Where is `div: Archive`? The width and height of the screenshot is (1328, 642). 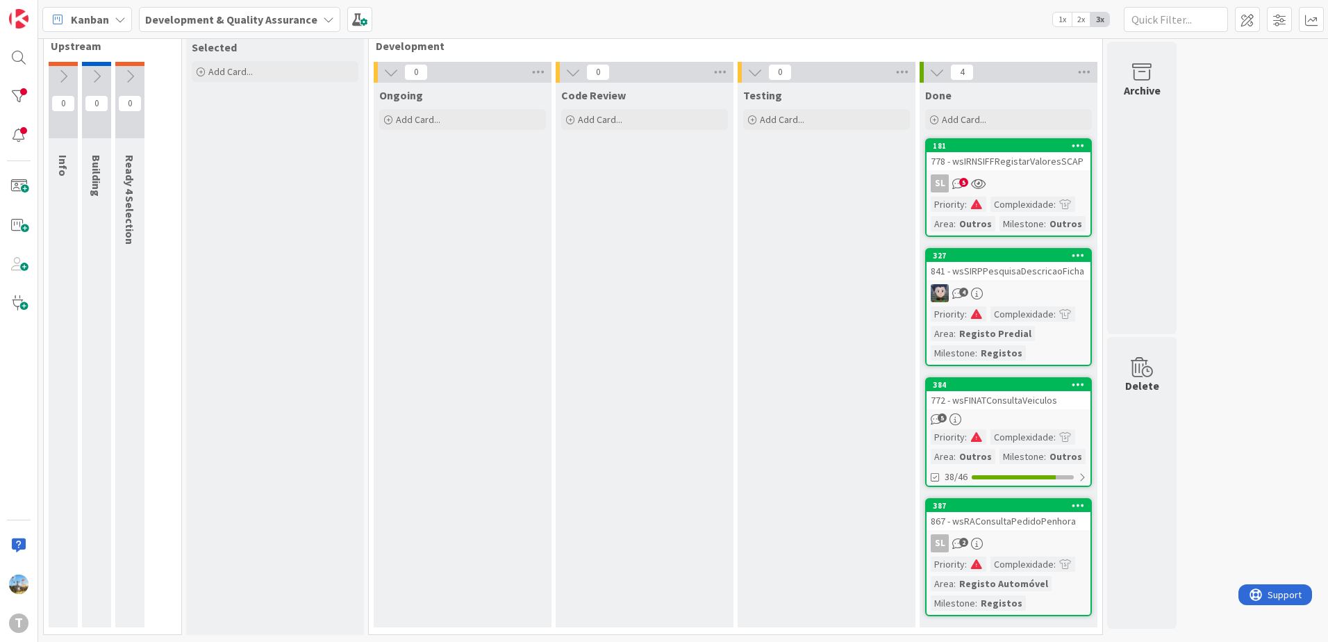 div: Archive is located at coordinates (1142, 90).